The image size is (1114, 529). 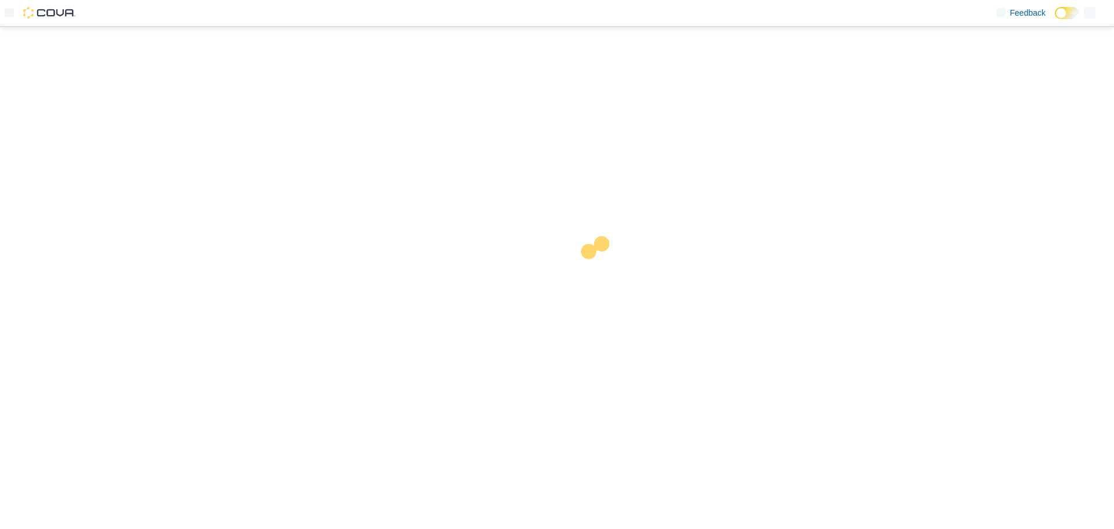 What do you see at coordinates (601, 271) in the screenshot?
I see `img: cova-loader` at bounding box center [601, 271].